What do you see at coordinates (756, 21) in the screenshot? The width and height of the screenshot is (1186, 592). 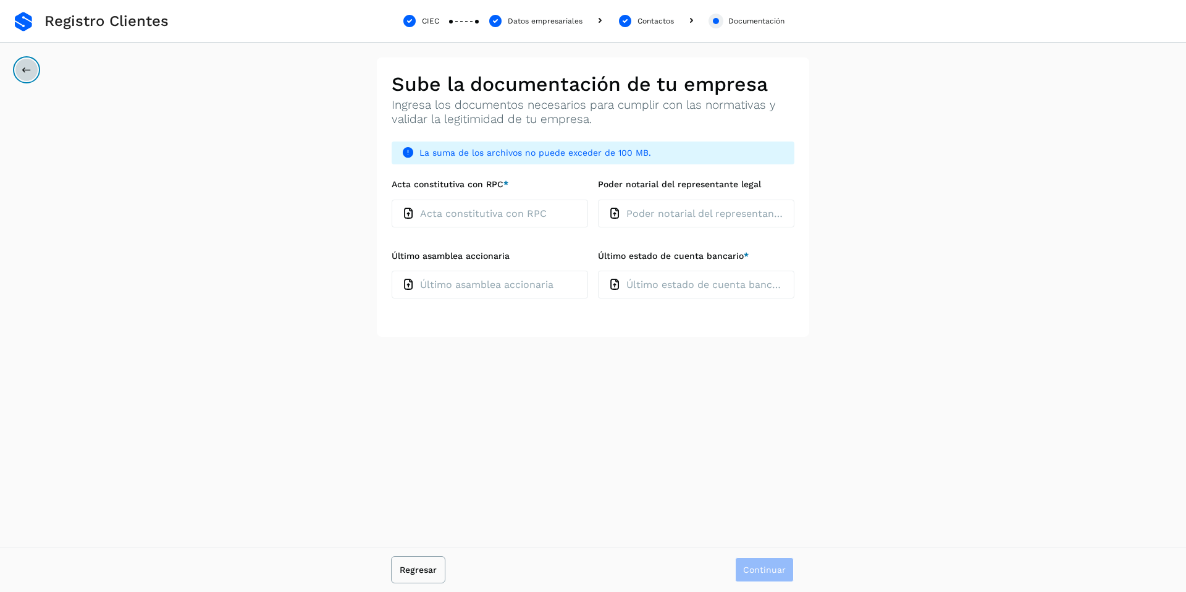 I see `div: Documentación` at bounding box center [756, 21].